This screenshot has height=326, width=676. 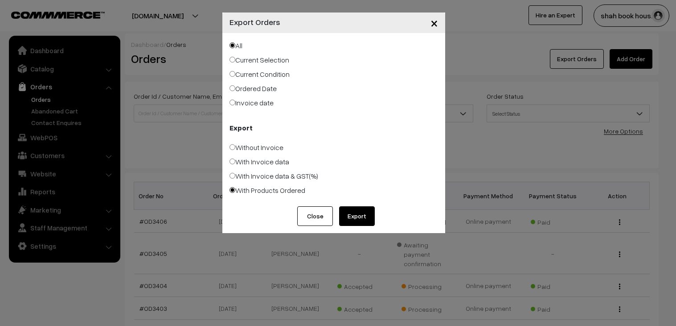 What do you see at coordinates (232, 88) in the screenshot?
I see `input: Ordered Date` at bounding box center [232, 88].